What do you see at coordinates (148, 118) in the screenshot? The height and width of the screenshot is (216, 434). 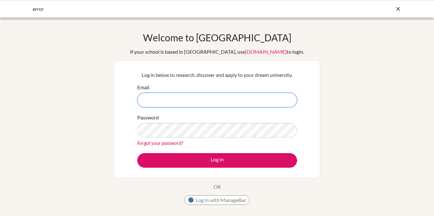 I see `label: Password` at bounding box center [148, 118].